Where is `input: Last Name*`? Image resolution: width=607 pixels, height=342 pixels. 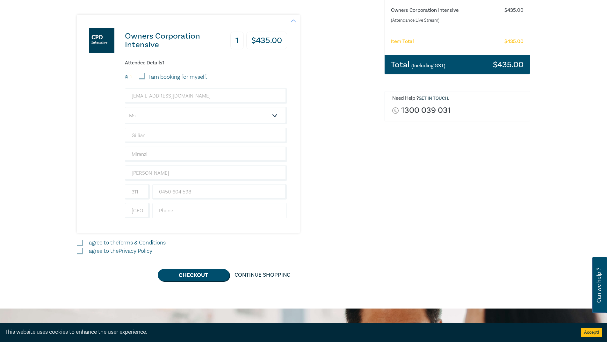
input: Last Name* is located at coordinates (206, 154).